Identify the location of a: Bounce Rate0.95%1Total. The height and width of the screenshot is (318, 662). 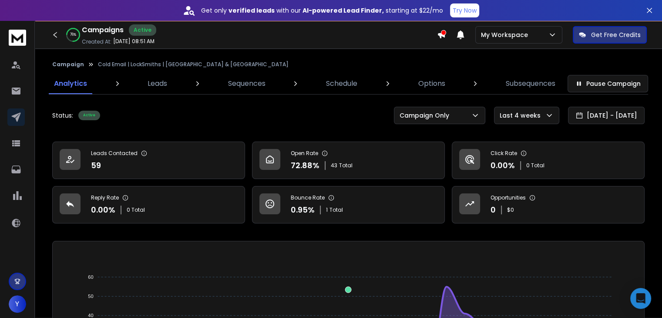
(348, 205).